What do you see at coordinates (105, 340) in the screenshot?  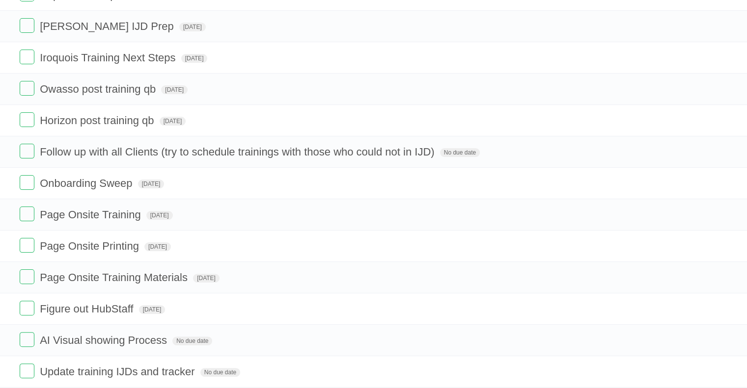 I see `span: AI Visual showing Process` at bounding box center [105, 340].